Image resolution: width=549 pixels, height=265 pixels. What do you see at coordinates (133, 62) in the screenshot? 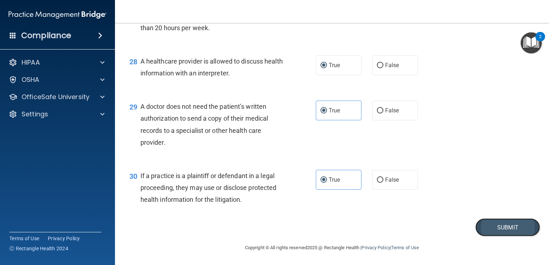
I see `span: 28` at bounding box center [133, 62].